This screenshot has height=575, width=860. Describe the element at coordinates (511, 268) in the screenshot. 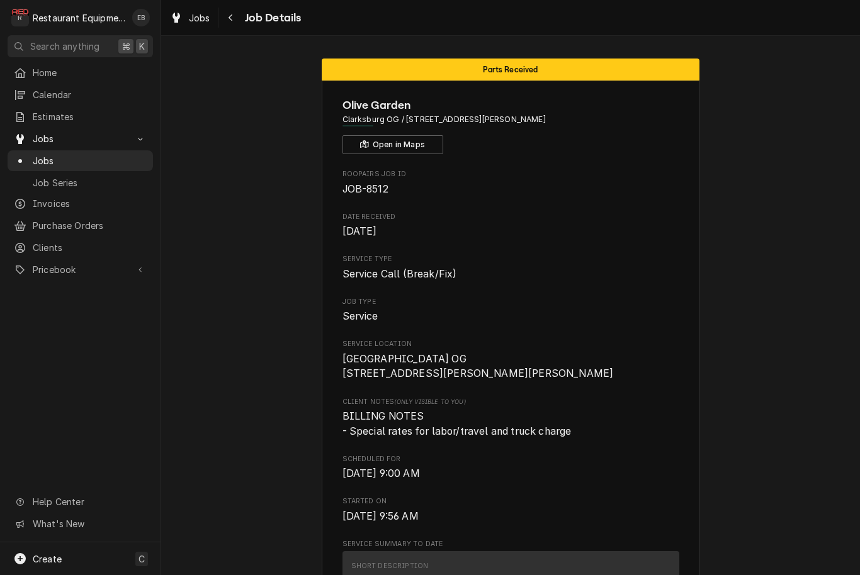

I see `div: Service Type` at that location.